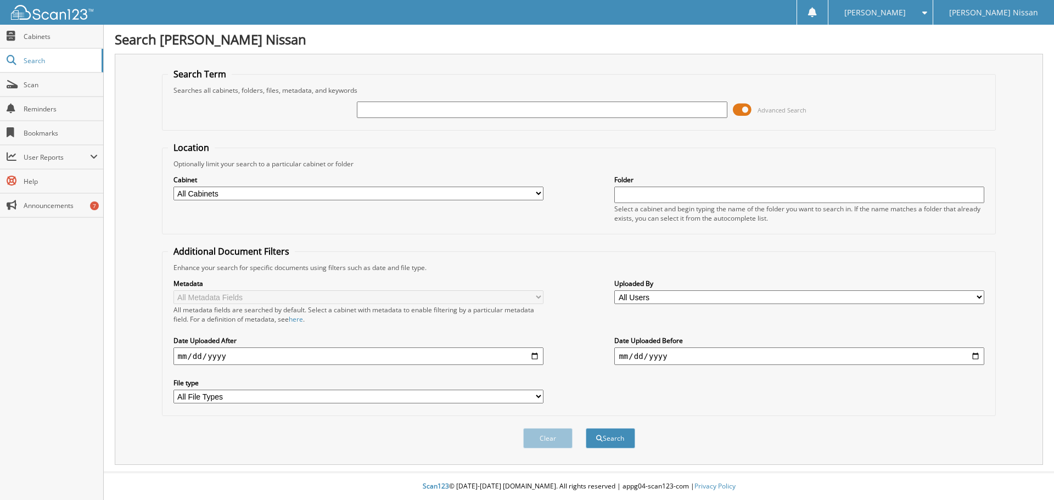 Image resolution: width=1054 pixels, height=500 pixels. What do you see at coordinates (358, 179) in the screenshot?
I see `label: Cabinet` at bounding box center [358, 179].